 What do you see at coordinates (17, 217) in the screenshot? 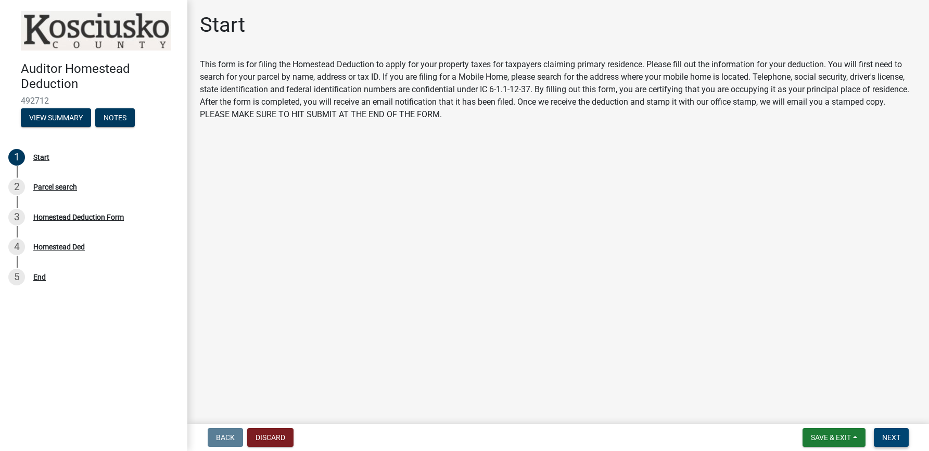
I see `div: 3` at bounding box center [17, 217].